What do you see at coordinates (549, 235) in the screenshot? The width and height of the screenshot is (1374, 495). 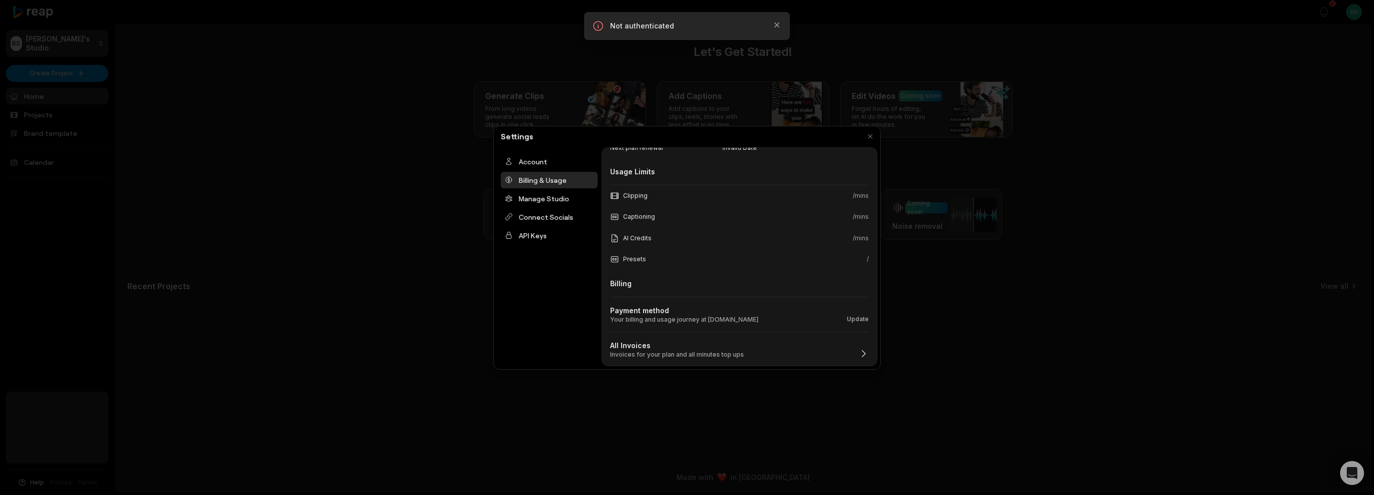 I see `div: API Keys` at bounding box center [549, 235].